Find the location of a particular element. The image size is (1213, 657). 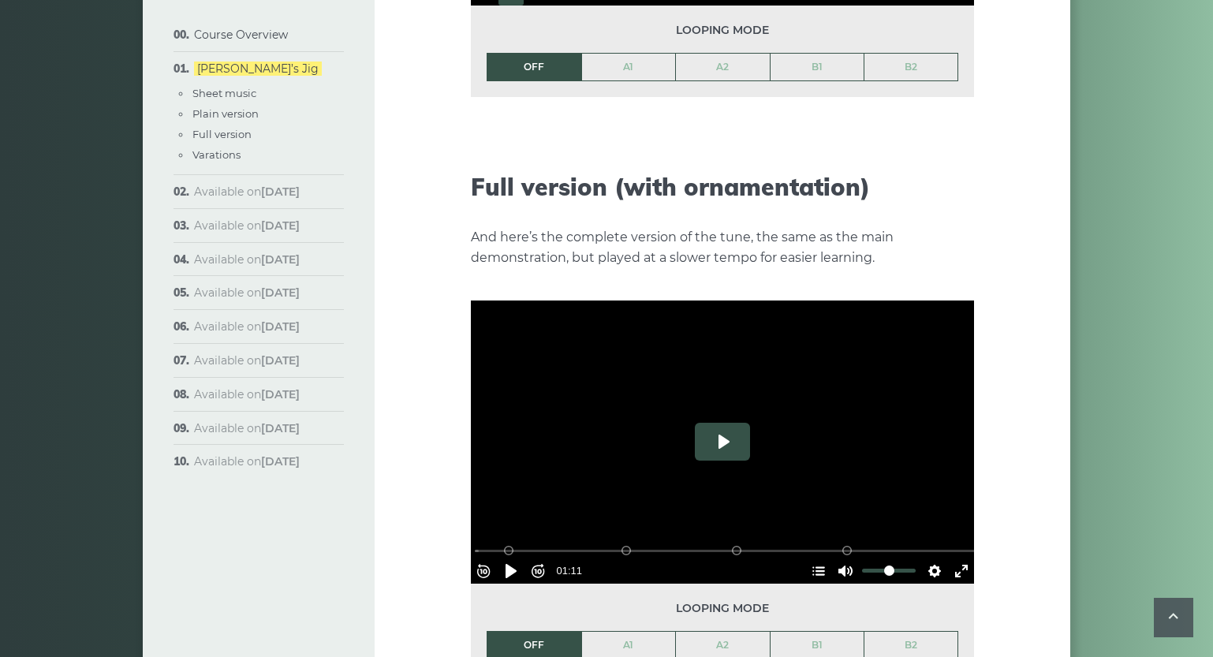

a: Full version is located at coordinates (222, 134).